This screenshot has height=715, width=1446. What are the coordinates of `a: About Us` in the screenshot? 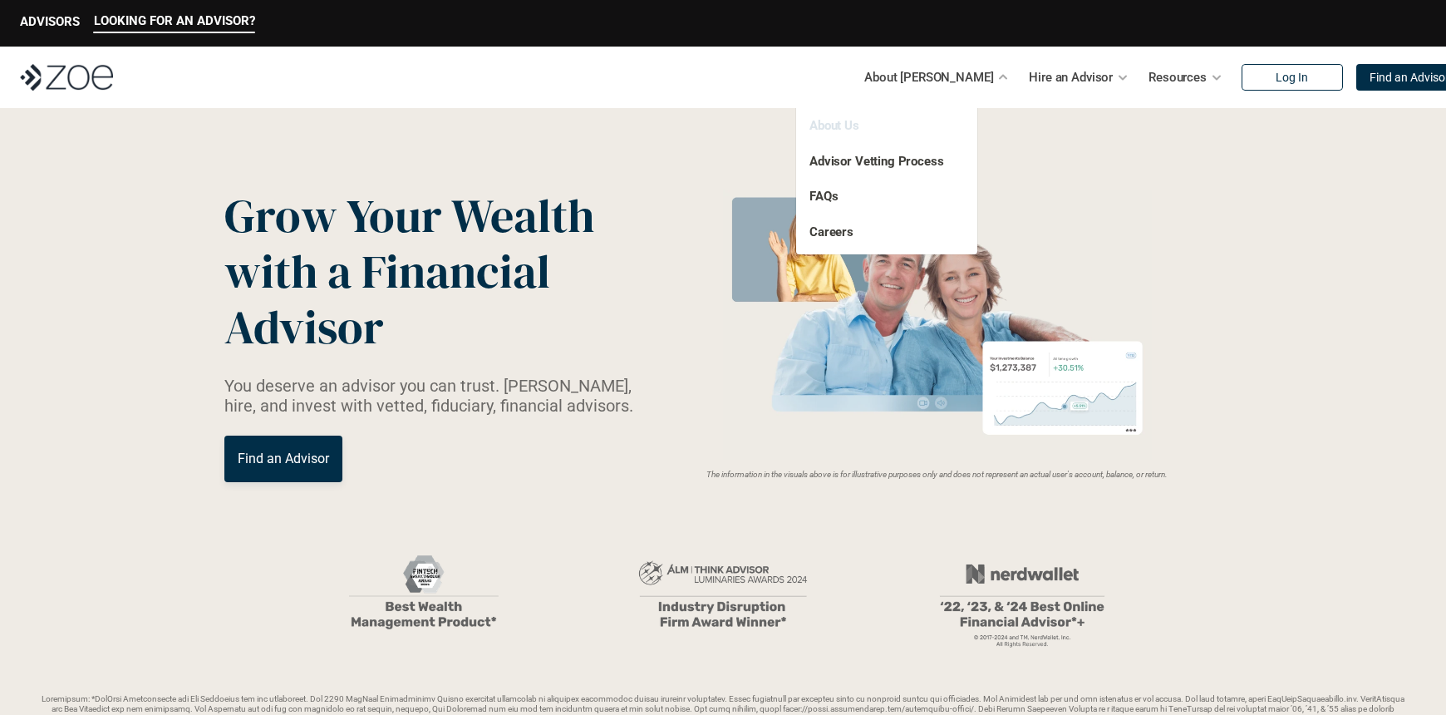 It's located at (834, 125).